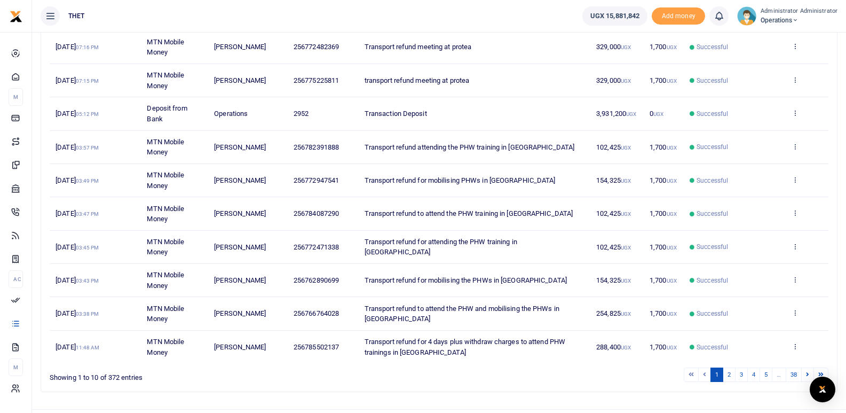 The image size is (846, 413). I want to click on a: 1, so click(717, 374).